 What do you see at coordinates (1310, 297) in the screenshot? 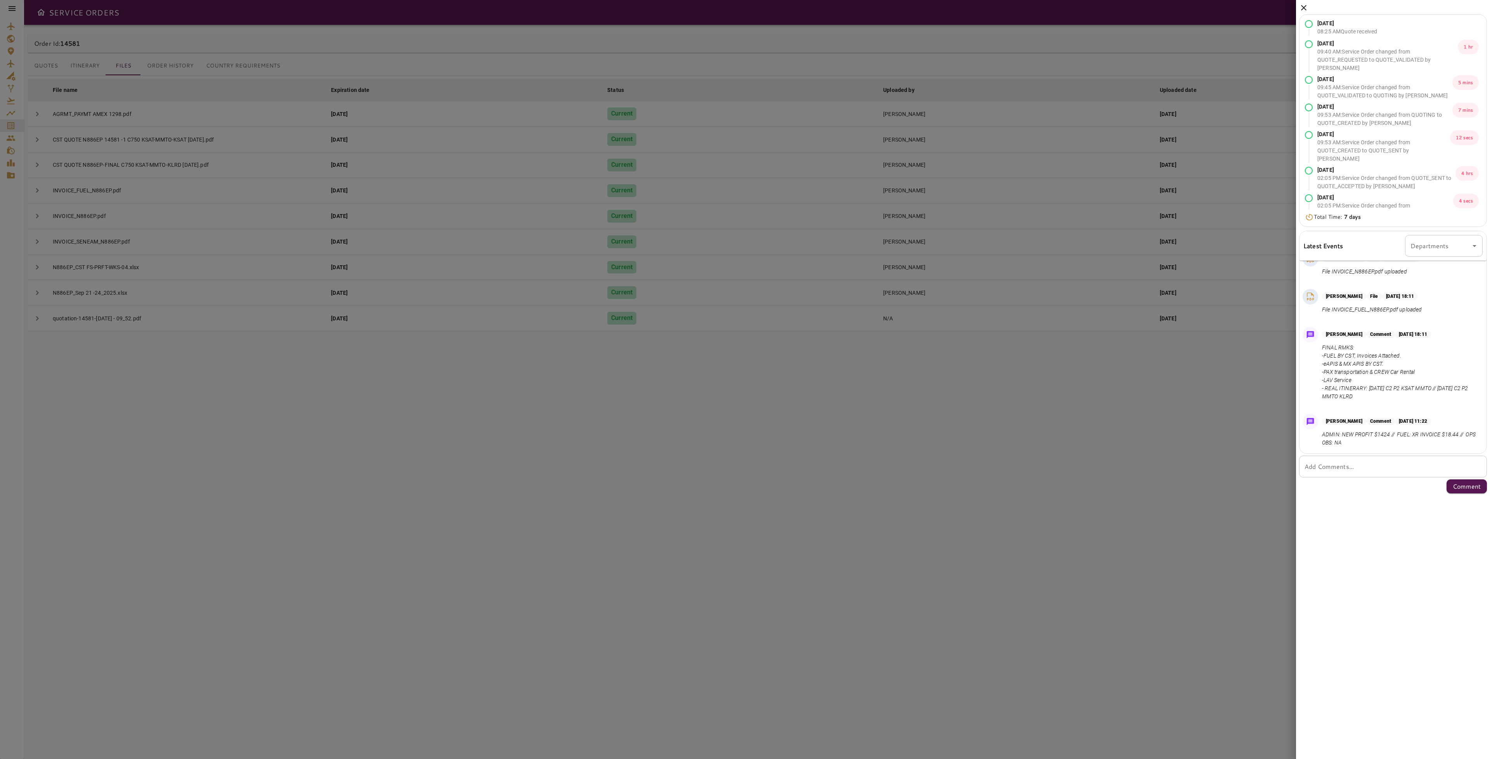
I see `img: PDF File` at bounding box center [1310, 297].